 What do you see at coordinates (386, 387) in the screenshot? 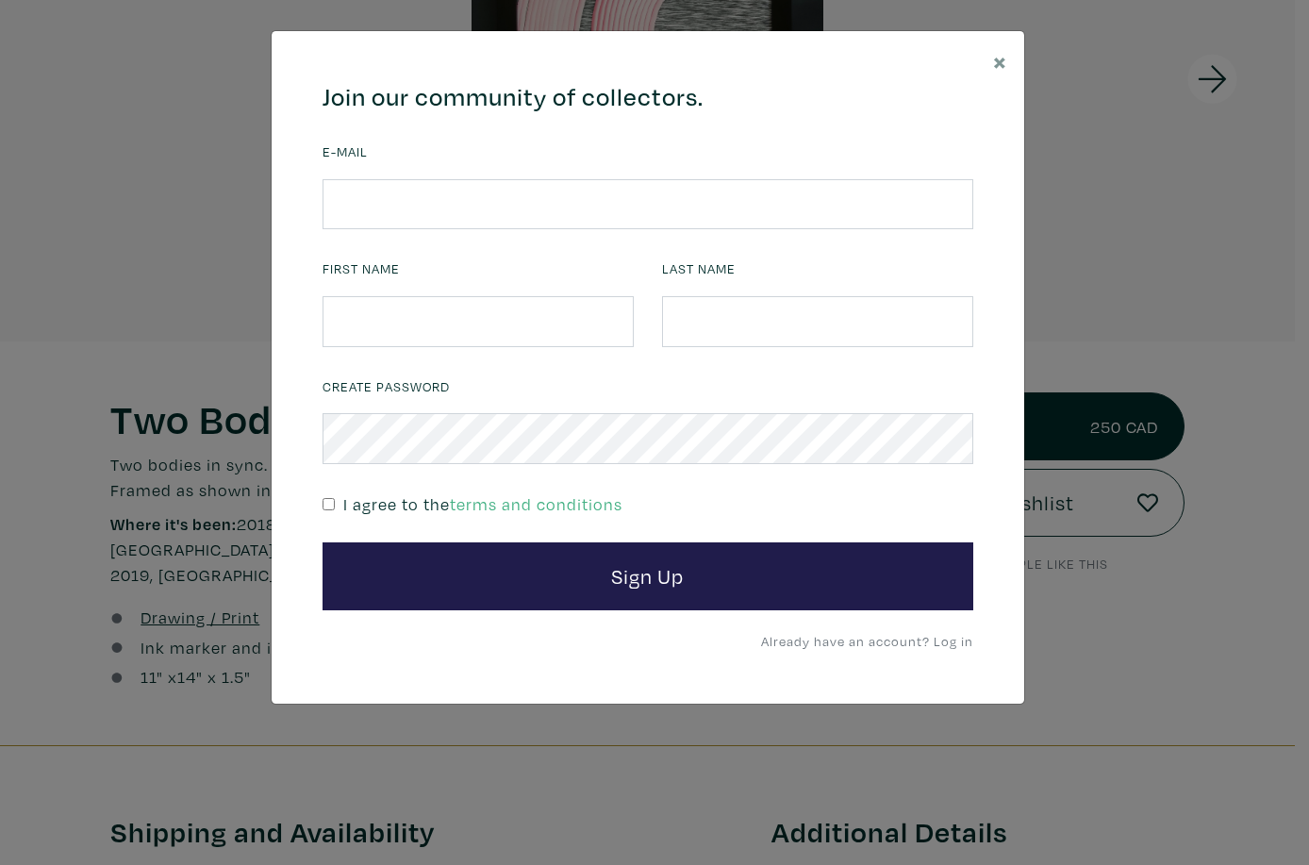
I see `label: Create Password` at bounding box center [386, 387].